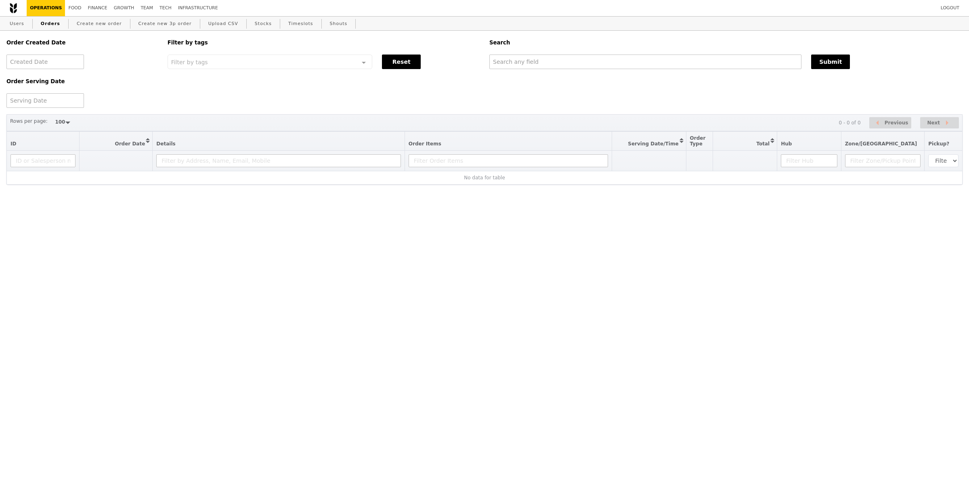  Describe the element at coordinates (29, 121) in the screenshot. I see `label: Rows per page:` at that location.